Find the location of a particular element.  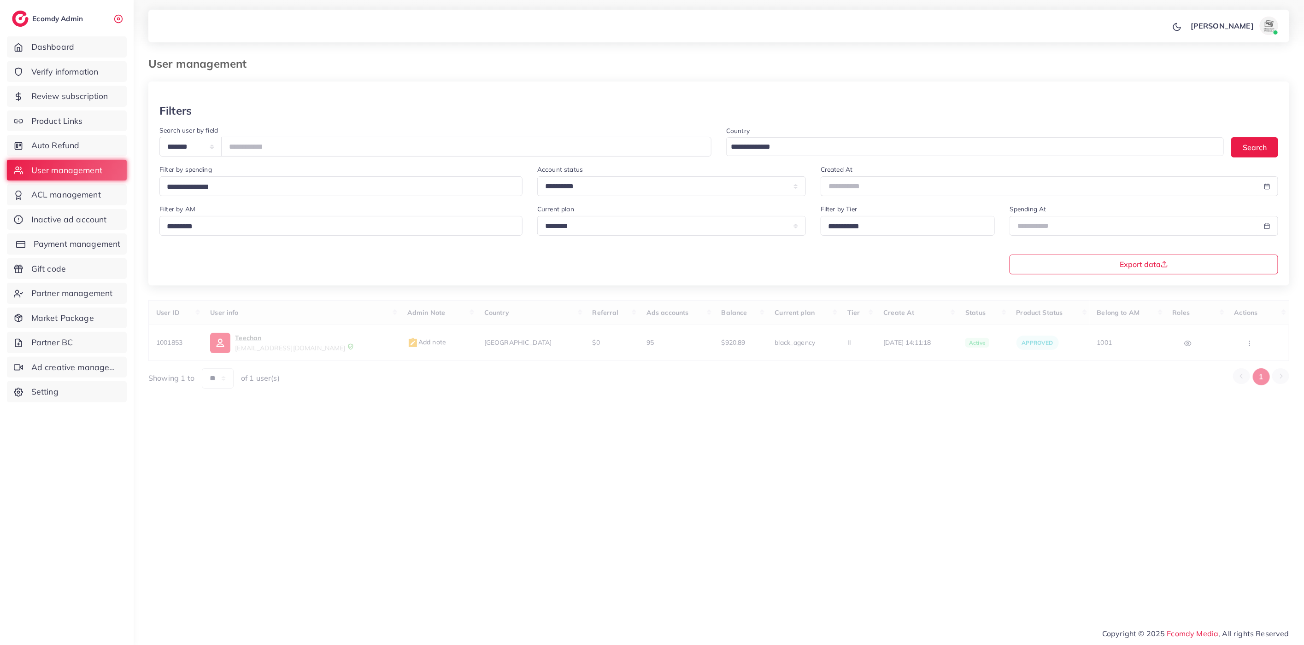

a: Ad creative management is located at coordinates (67, 368).